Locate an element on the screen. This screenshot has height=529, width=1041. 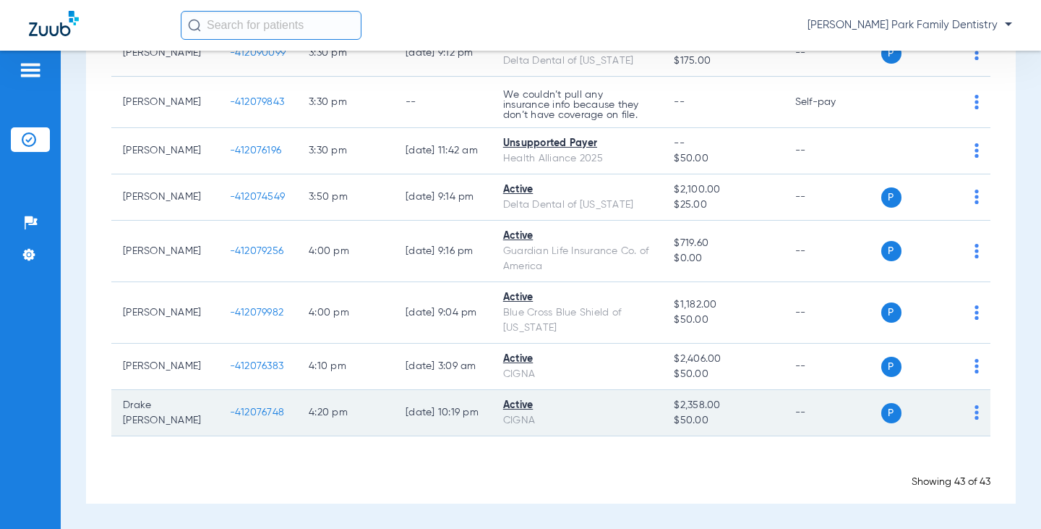
span: $175.00 is located at coordinates (722, 61).